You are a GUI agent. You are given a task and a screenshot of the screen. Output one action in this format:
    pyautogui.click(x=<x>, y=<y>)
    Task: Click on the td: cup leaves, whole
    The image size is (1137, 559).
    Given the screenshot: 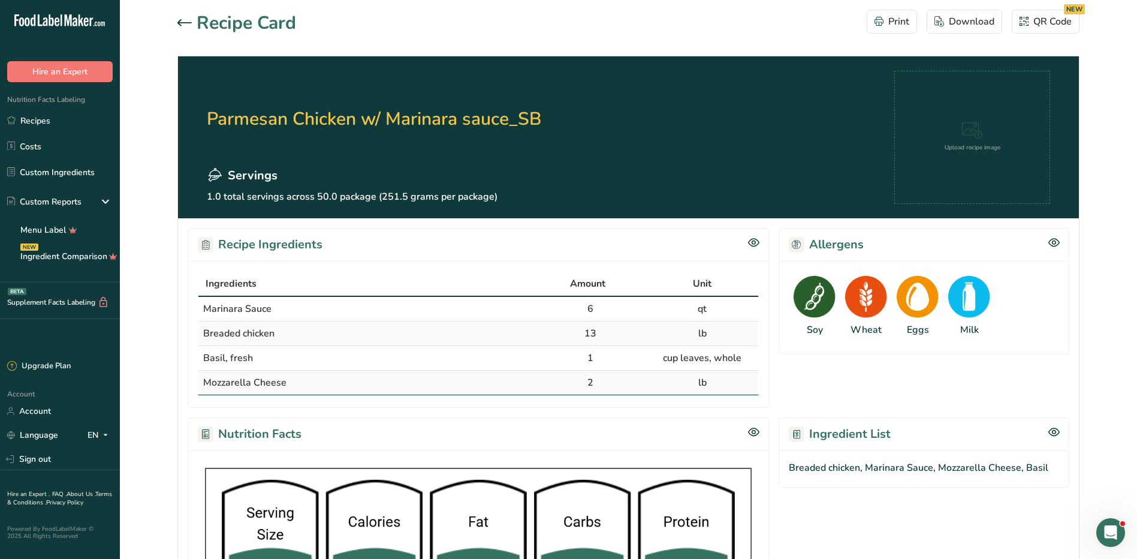 What is the action you would take?
    pyautogui.click(x=702, y=358)
    